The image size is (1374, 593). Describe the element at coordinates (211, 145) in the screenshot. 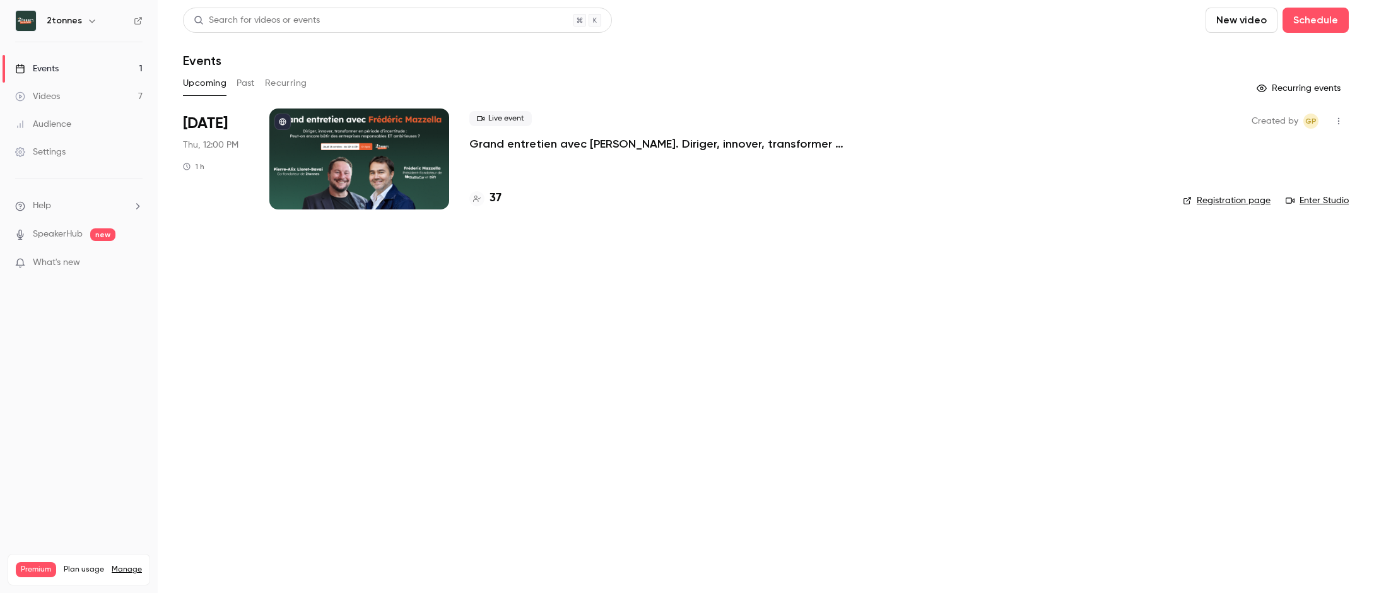

I see `span: Thu, 12:00 PM` at that location.